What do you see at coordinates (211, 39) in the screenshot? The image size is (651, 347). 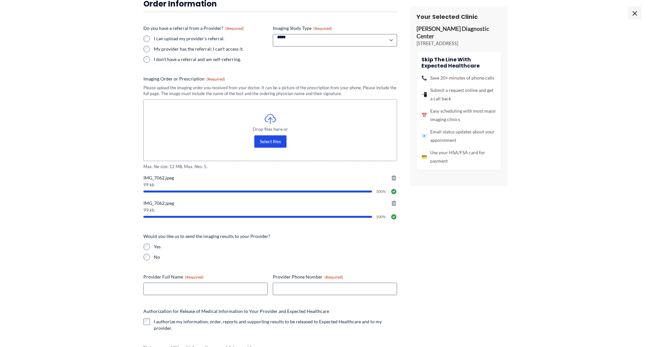 I see `label: I can upload my provider's referral.` at bounding box center [211, 39].